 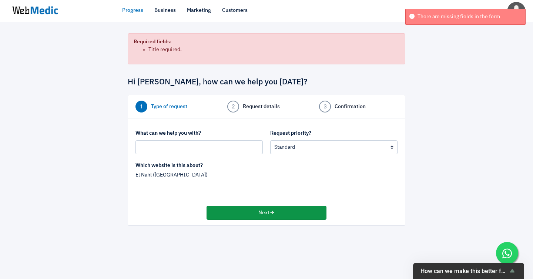 I want to click on span: 3, so click(x=325, y=107).